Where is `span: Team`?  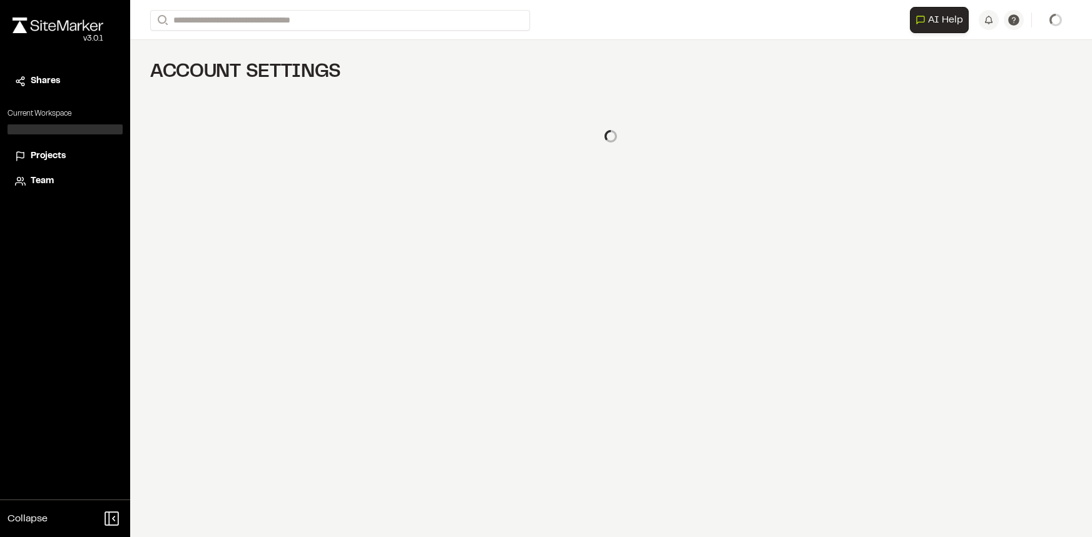 span: Team is located at coordinates (42, 181).